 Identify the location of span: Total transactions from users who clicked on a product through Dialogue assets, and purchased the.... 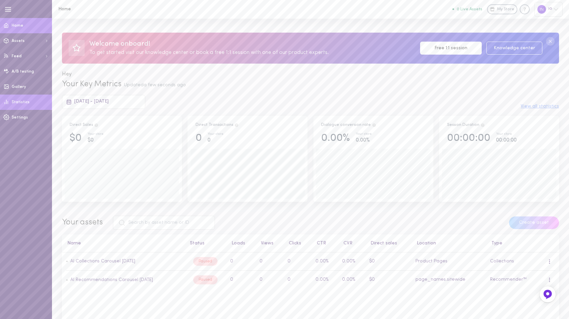
(236, 125).